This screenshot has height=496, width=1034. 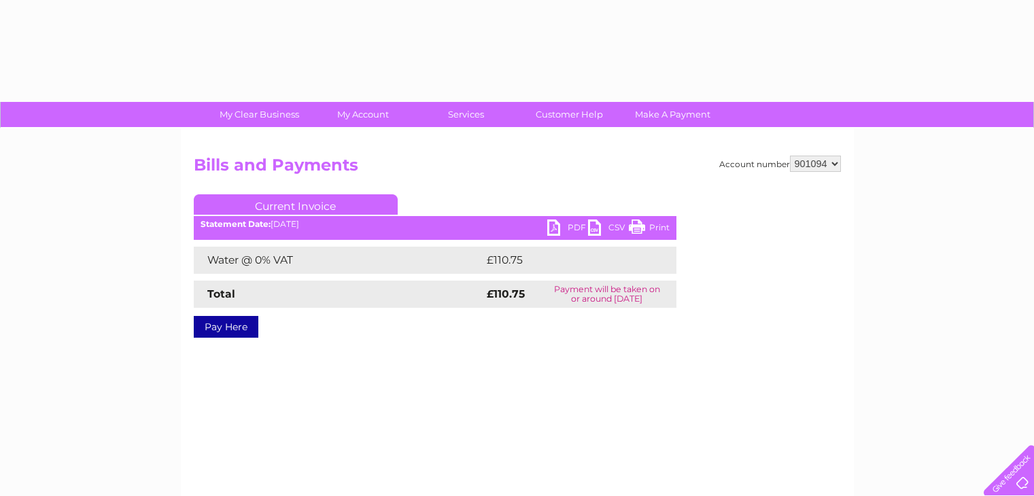 What do you see at coordinates (466, 114) in the screenshot?
I see `a: Services` at bounding box center [466, 114].